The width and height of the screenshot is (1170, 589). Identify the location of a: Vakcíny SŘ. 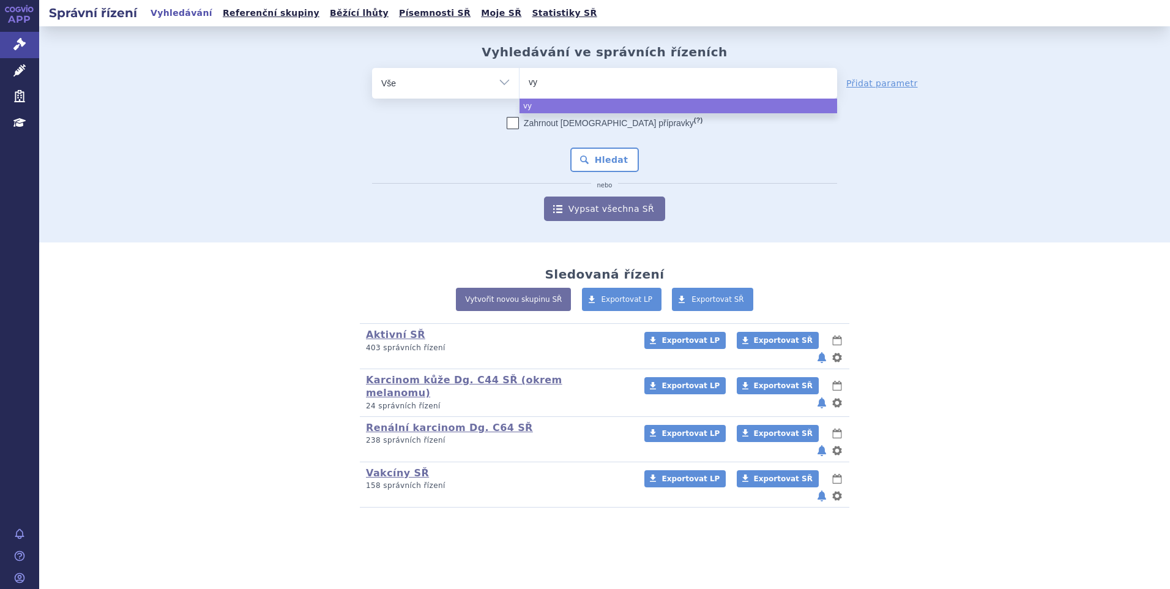
(397, 472).